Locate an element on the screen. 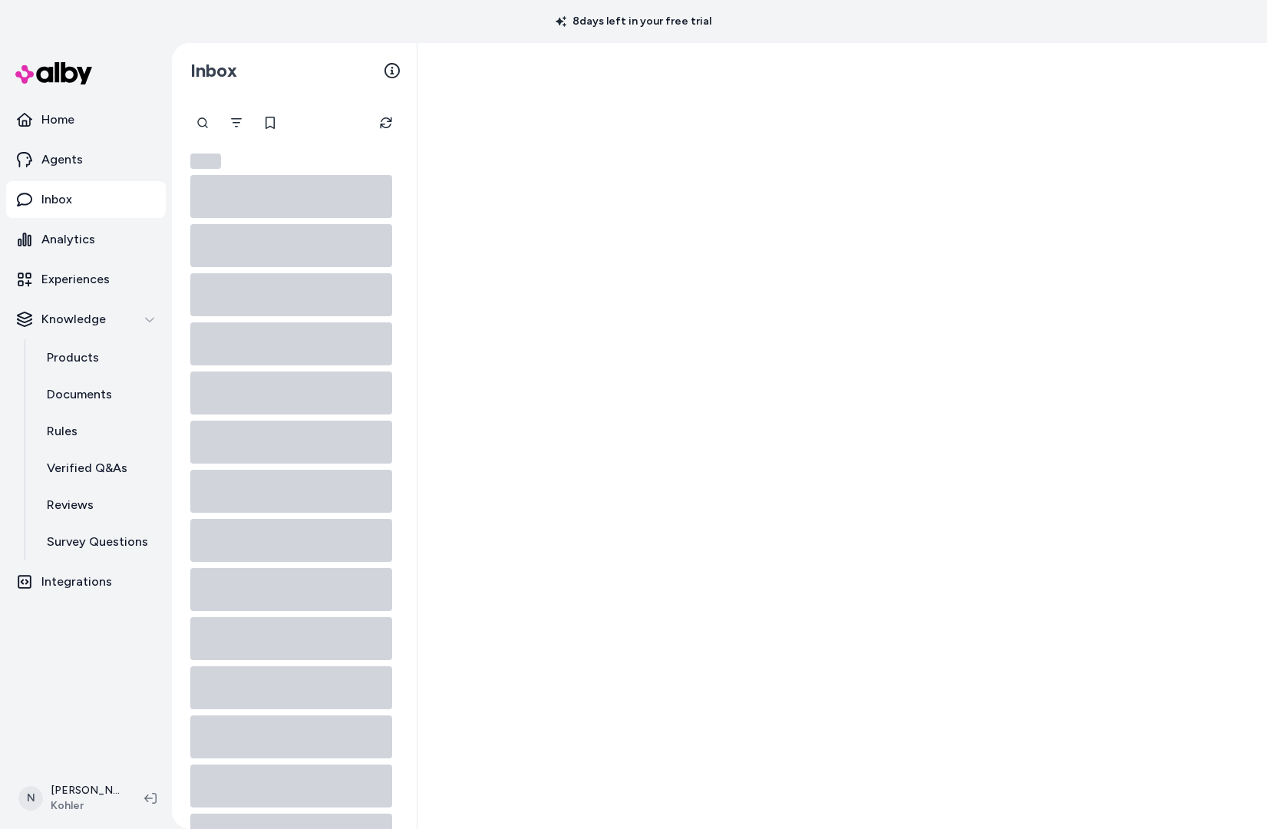  p: Inbox is located at coordinates (57, 200).